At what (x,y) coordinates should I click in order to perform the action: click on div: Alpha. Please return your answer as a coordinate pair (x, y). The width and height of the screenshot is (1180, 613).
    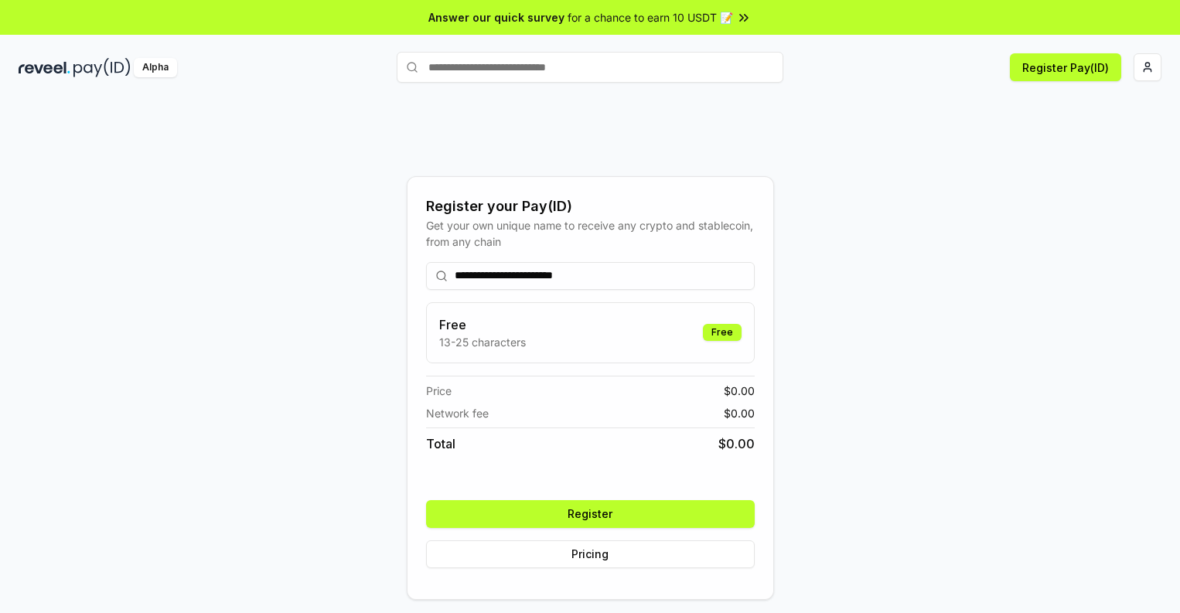
    Looking at the image, I should click on (155, 67).